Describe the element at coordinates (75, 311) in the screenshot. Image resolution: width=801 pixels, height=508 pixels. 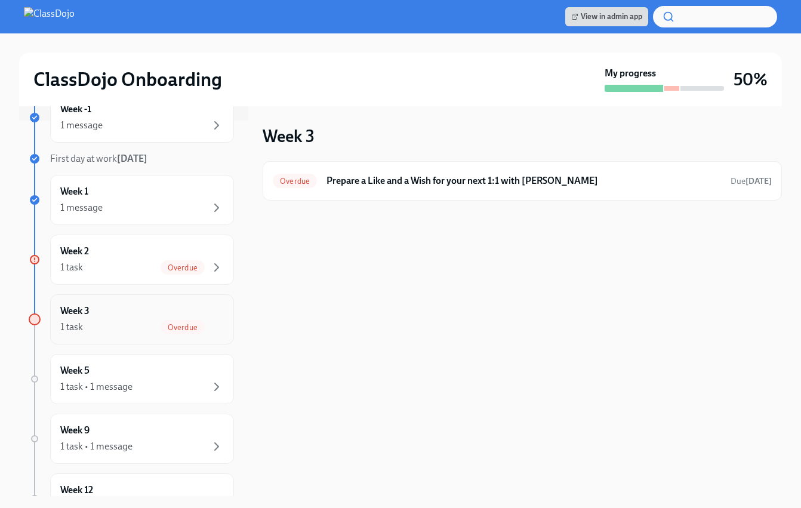
I see `h6: Week 3` at that location.